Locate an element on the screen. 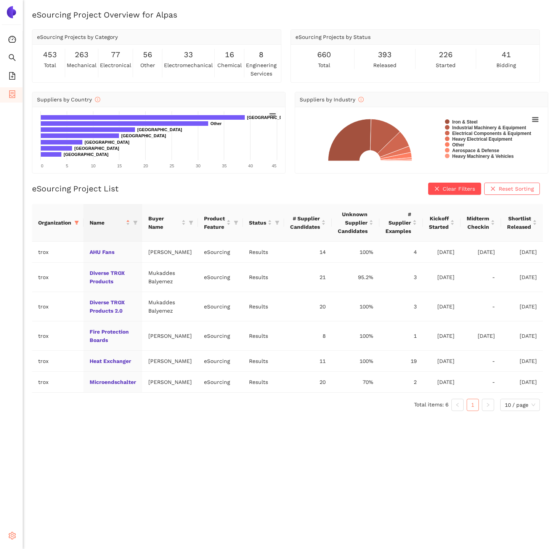 This screenshot has width=549, height=549. span: 33 is located at coordinates (188, 55).